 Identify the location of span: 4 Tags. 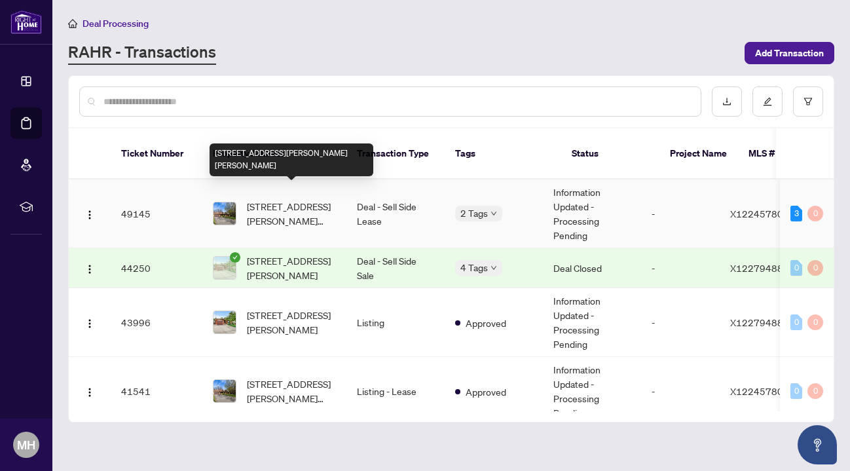
(474, 267).